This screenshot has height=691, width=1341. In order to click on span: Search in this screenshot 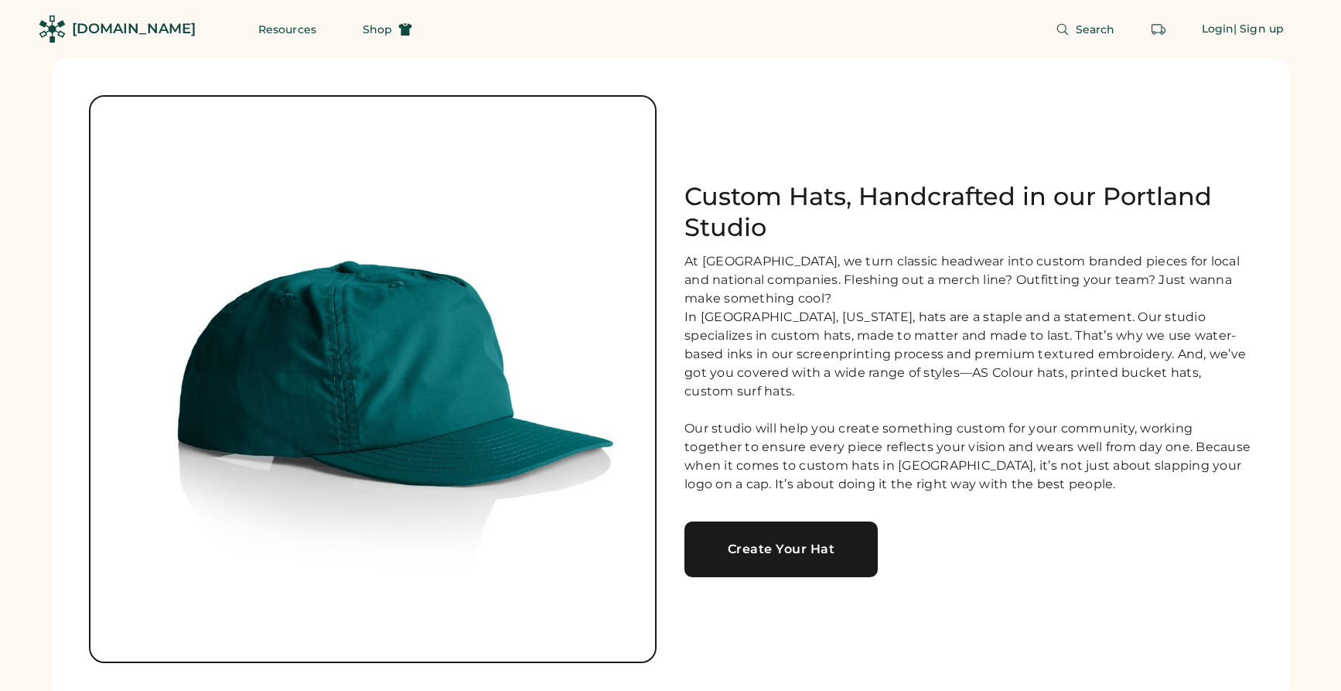, I will do `click(1095, 29)`.